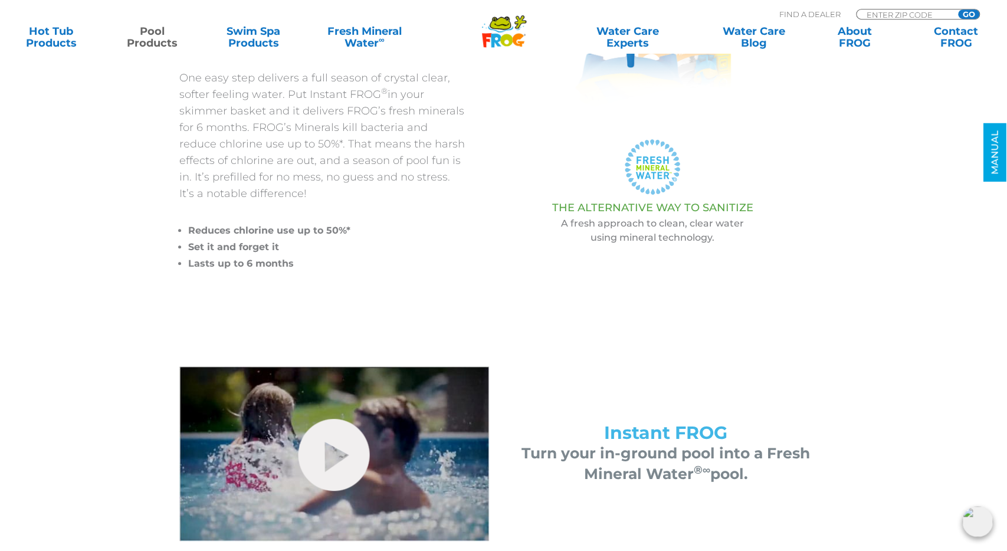 This screenshot has width=1007, height=551. Describe the element at coordinates (327, 231) in the screenshot. I see `li: Reduces chlorine use up to 50%*` at that location.